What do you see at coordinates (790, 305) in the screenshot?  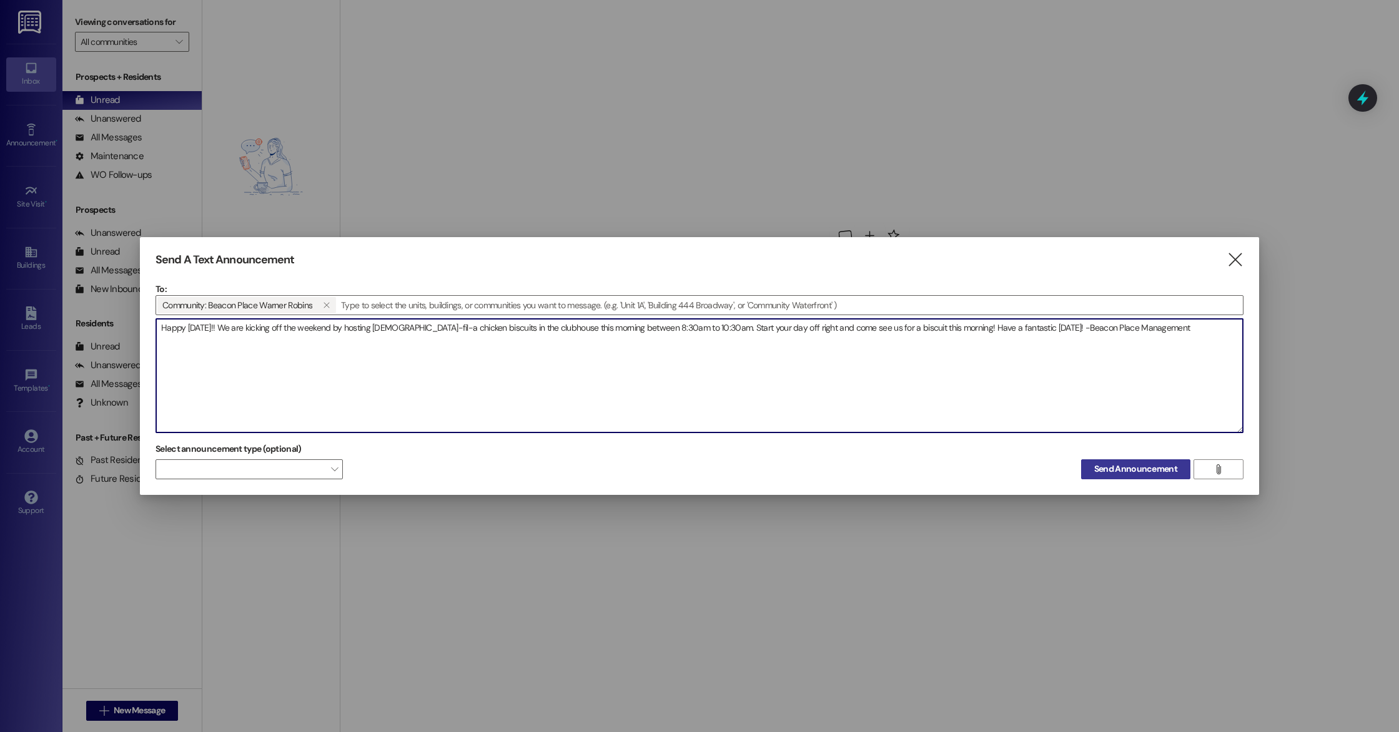 I see `input: Type to select the units, buildings, or communities you want to message. (e.g. 'Unit 1A', 'Buildi...` at bounding box center [790, 305].